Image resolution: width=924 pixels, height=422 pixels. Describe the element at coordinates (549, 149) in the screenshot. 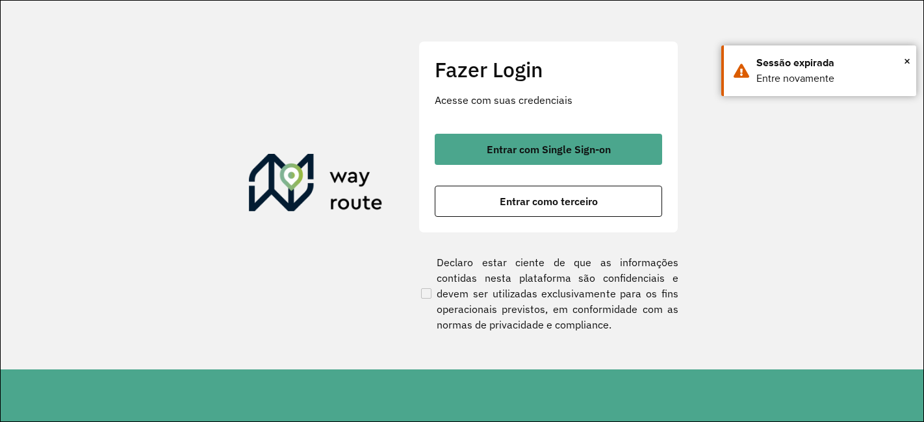

I see `span: Entrar com Single Sign-on` at that location.